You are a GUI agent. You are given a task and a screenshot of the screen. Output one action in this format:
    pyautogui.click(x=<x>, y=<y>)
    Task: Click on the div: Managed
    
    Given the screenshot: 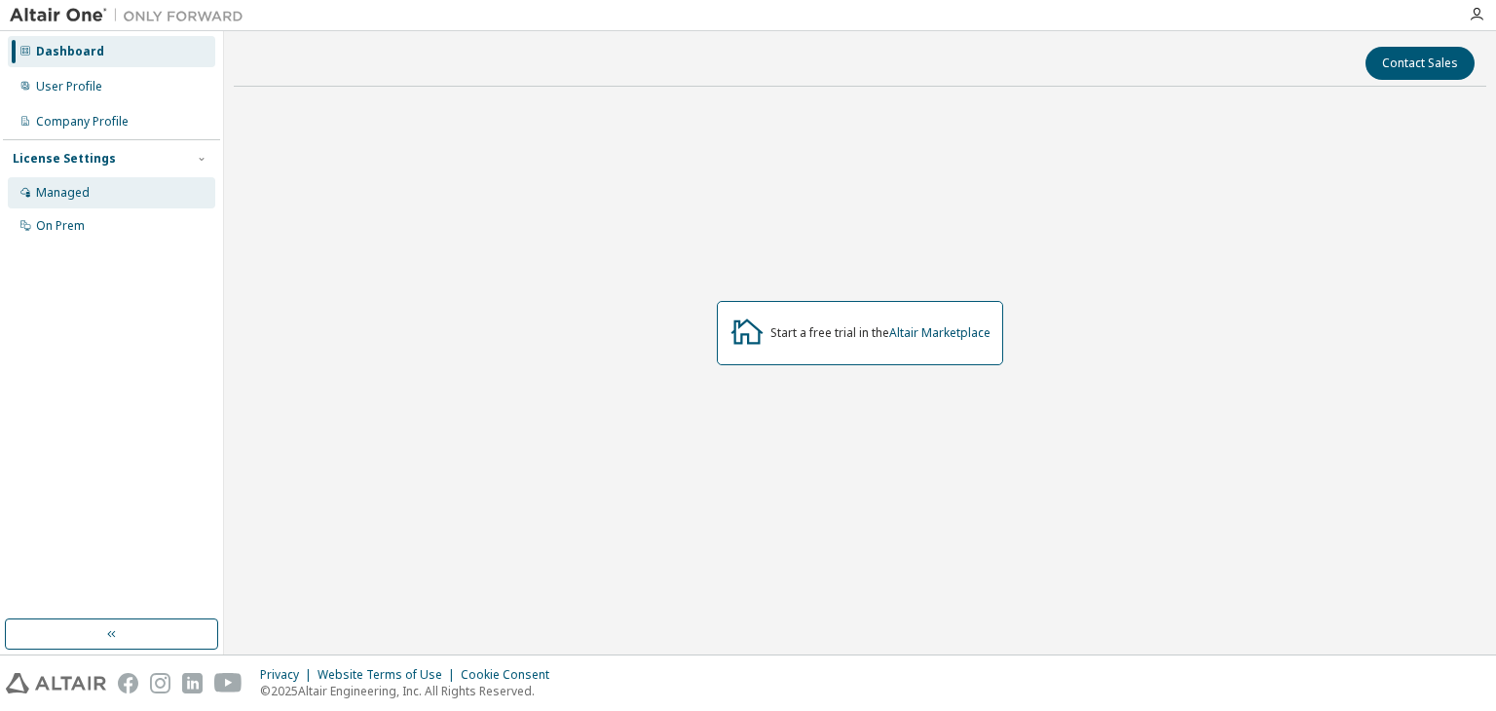 What is the action you would take?
    pyautogui.click(x=62, y=193)
    